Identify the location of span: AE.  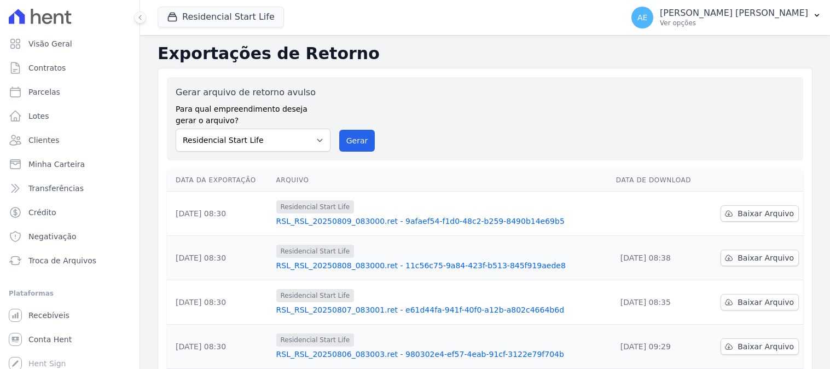
(643, 18).